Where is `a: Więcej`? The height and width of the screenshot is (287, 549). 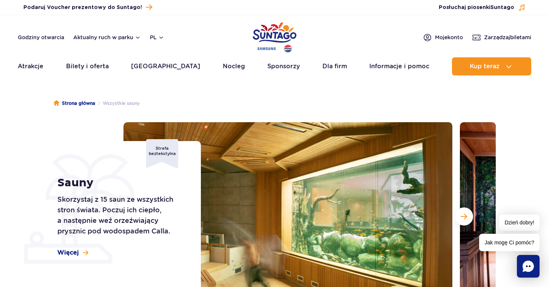
a: Więcej is located at coordinates (73, 253).